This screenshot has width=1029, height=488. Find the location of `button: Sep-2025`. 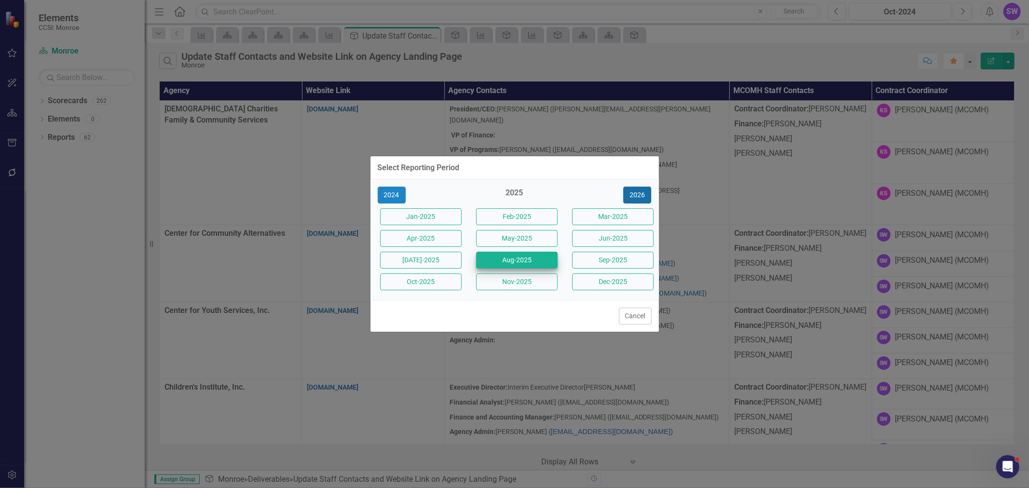

button: Sep-2025 is located at coordinates (613, 260).